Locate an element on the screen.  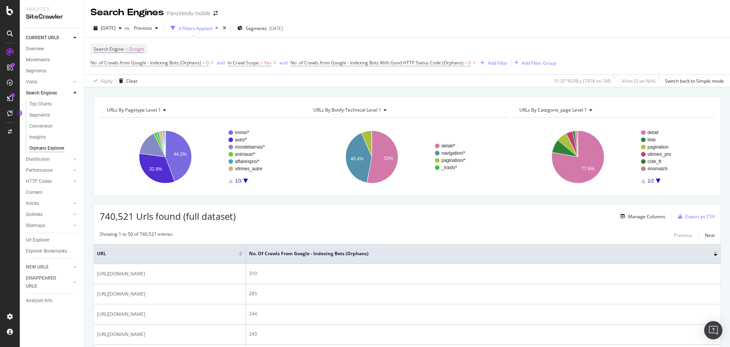
div: Orphans Explorer is located at coordinates (47, 148).